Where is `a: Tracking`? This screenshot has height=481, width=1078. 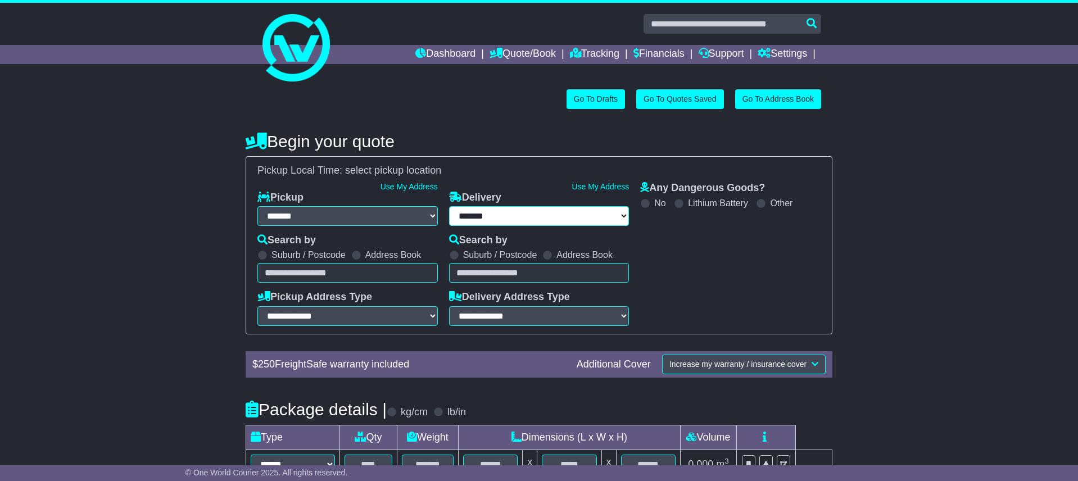 a: Tracking is located at coordinates (595, 55).